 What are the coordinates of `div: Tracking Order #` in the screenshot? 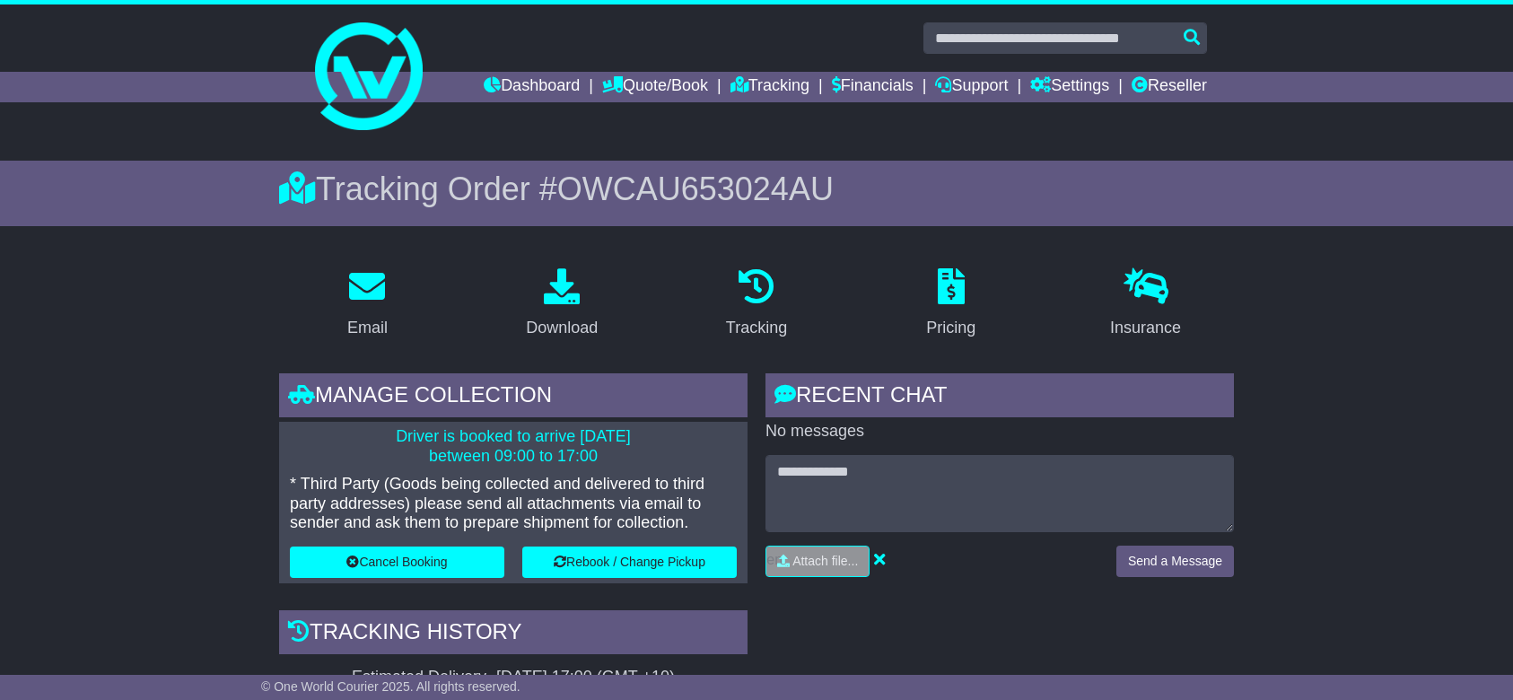 It's located at (757, 189).